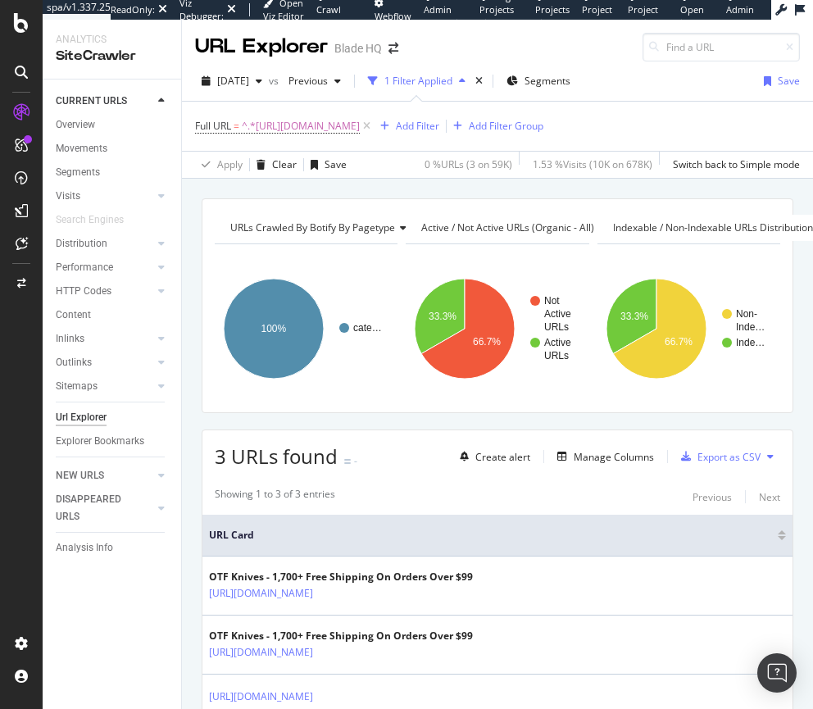  Describe the element at coordinates (548, 80) in the screenshot. I see `span: Segments` at that location.